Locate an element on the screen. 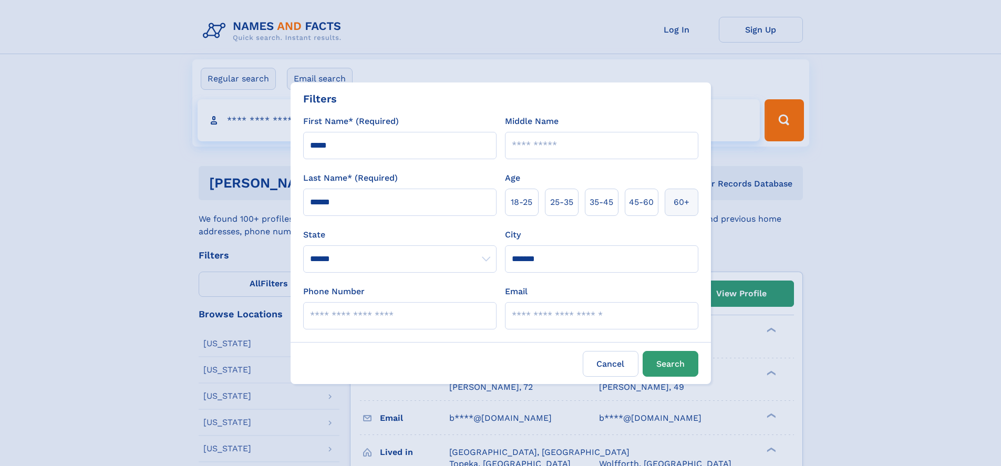 Image resolution: width=1001 pixels, height=466 pixels. span: 35‑45 is located at coordinates (601, 202).